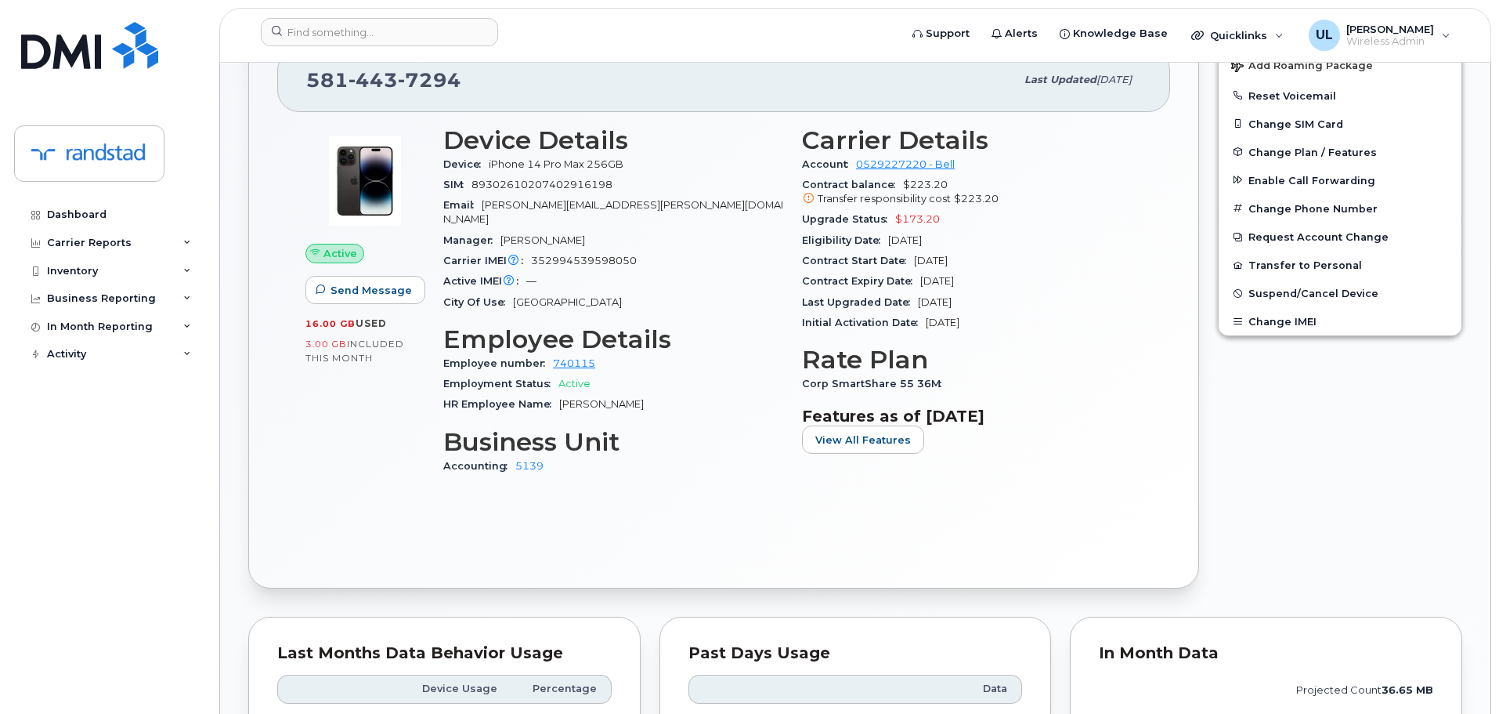 The image size is (1499, 714). I want to click on a: 5139, so click(530, 465).